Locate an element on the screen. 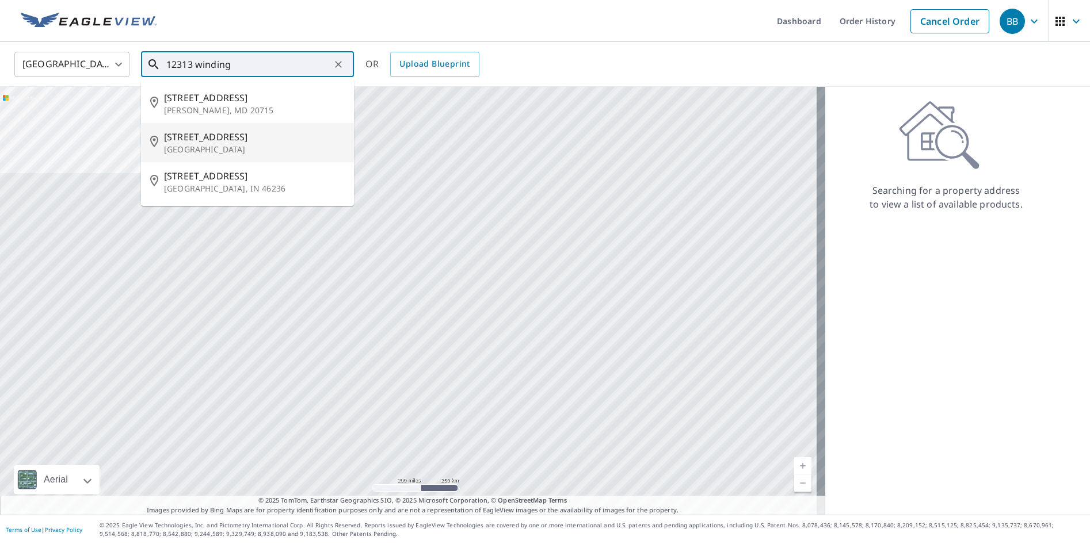  input: Search by address or latitude-longitude is located at coordinates (248, 64).